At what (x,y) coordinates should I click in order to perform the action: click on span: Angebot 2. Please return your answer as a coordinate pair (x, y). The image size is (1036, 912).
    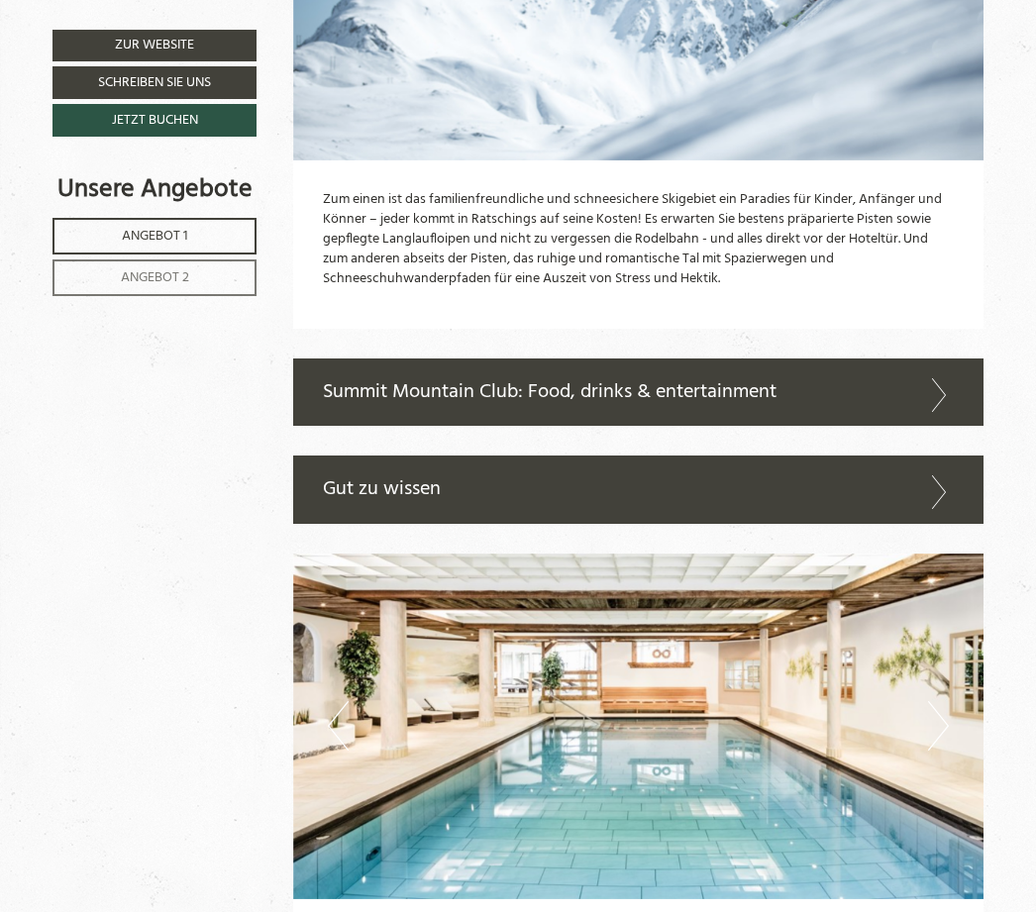
    Looking at the image, I should click on (155, 277).